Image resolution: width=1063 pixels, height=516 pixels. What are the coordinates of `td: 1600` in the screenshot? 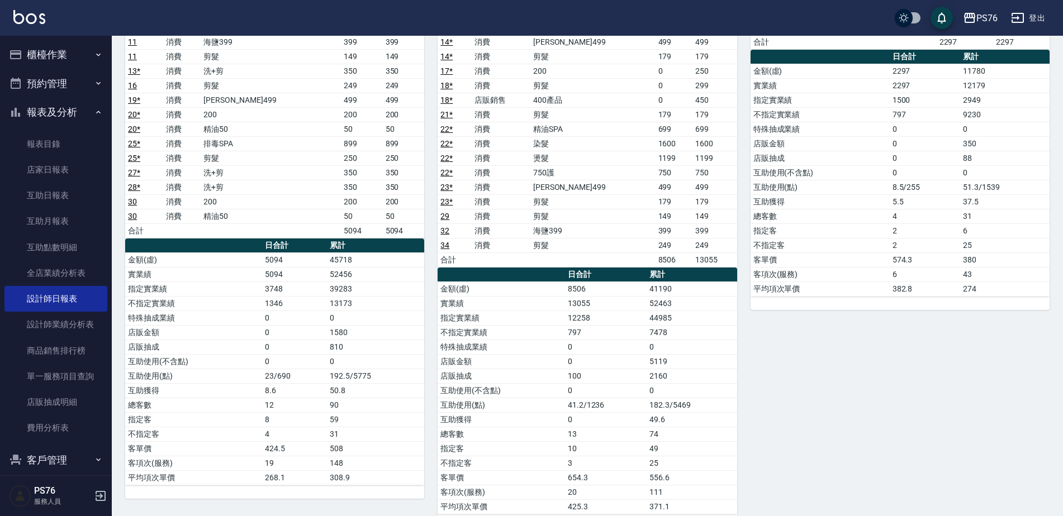 It's located at (674, 144).